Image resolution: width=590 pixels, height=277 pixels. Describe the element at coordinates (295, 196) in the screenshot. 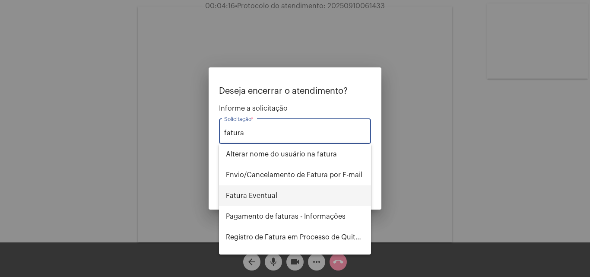

I see `span: Fatura Eventual` at that location.